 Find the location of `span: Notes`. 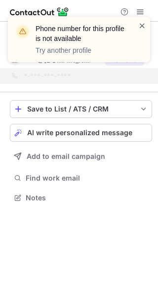

span: Notes is located at coordinates (87, 198).